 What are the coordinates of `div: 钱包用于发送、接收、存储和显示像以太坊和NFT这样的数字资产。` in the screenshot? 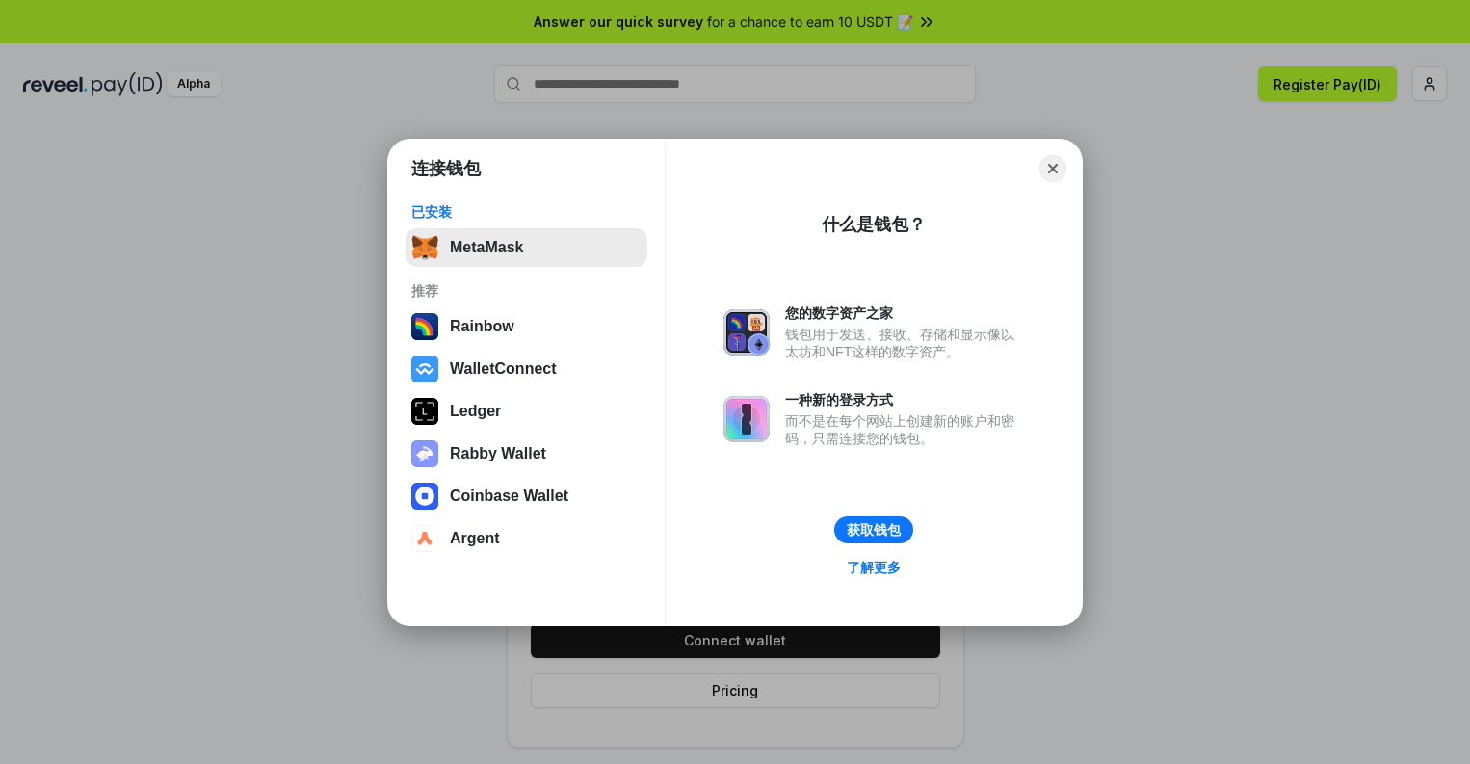 It's located at (904, 343).